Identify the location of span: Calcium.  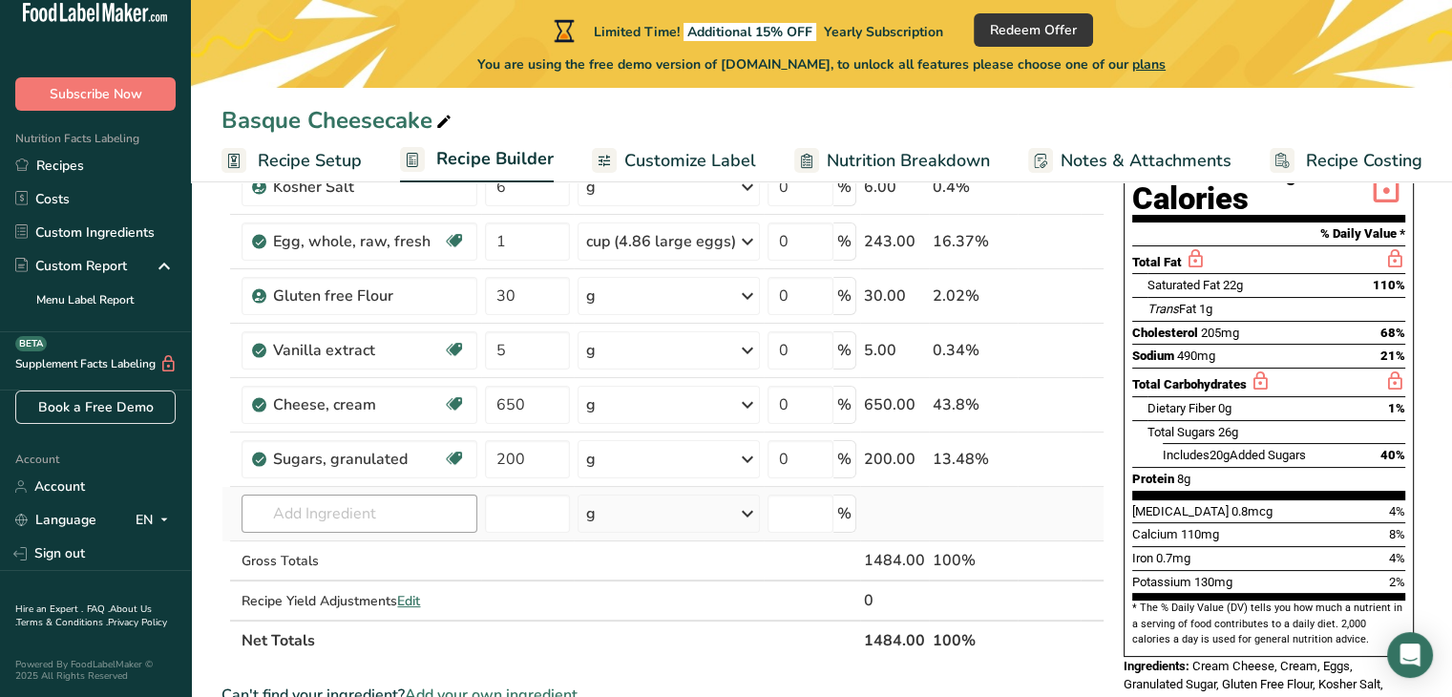
(1155, 534).